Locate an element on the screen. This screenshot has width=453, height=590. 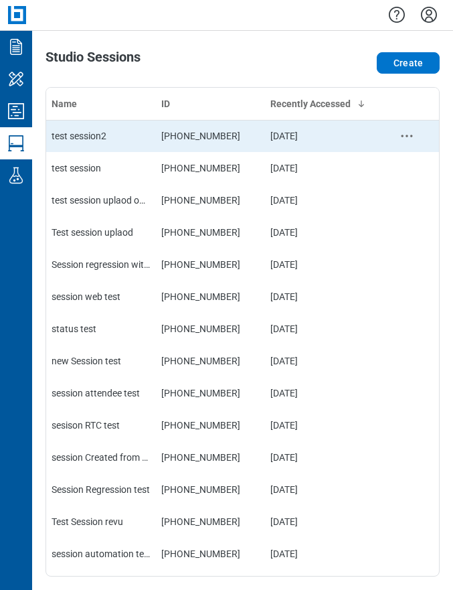
div: test session2 is located at coordinates (101, 136).